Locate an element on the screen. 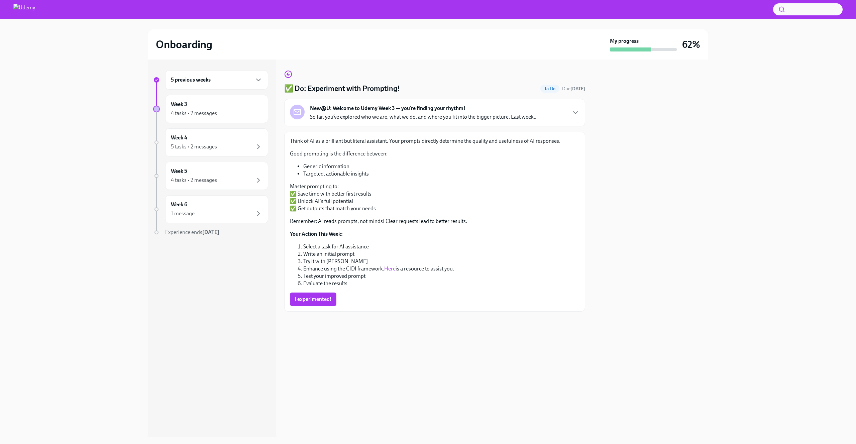  span: Experience ends is located at coordinates (192, 232).